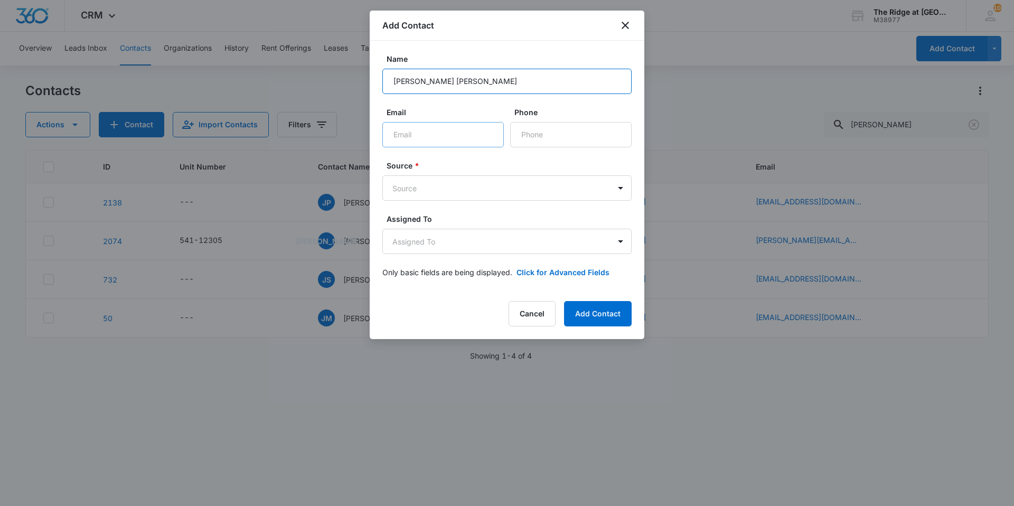 Image resolution: width=1014 pixels, height=506 pixels. What do you see at coordinates (625, 25) in the screenshot?
I see `button: close` at bounding box center [625, 25].